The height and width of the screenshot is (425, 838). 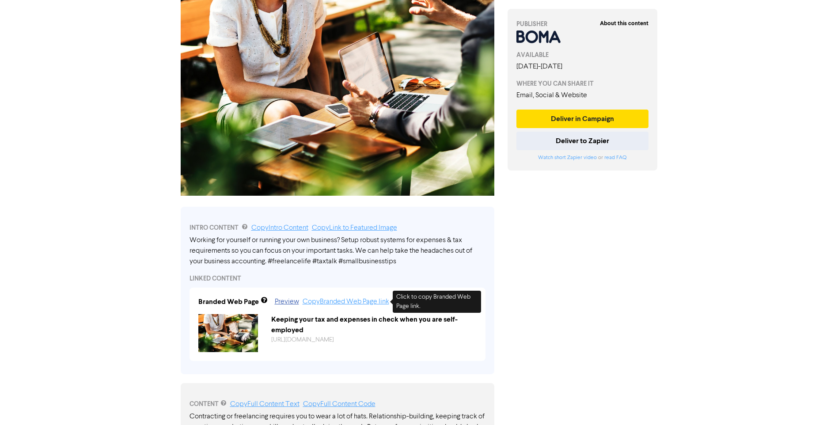 What do you see at coordinates (346, 302) in the screenshot?
I see `a: Copy Branded Web Page link` at bounding box center [346, 302].